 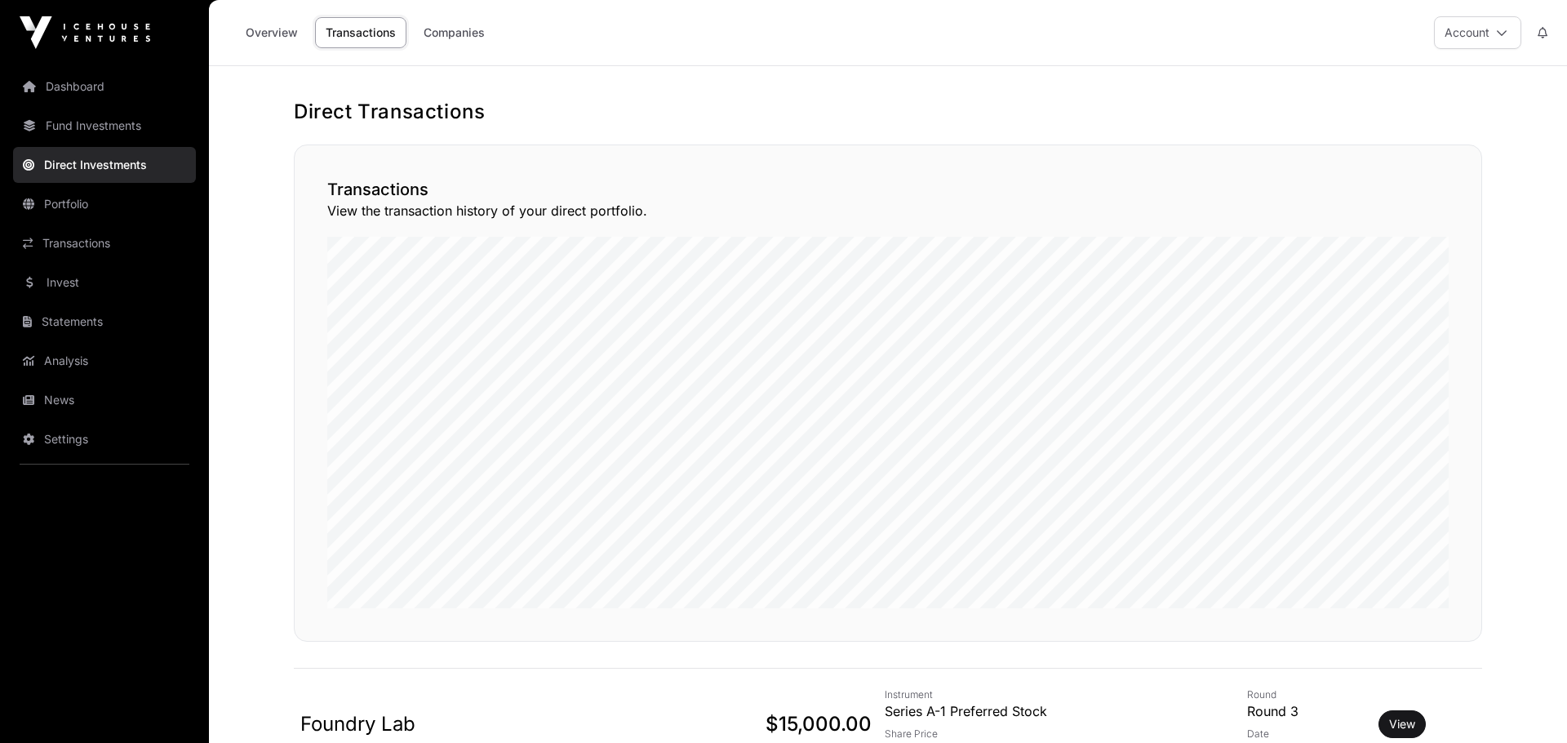 I want to click on a: Invest, so click(x=104, y=282).